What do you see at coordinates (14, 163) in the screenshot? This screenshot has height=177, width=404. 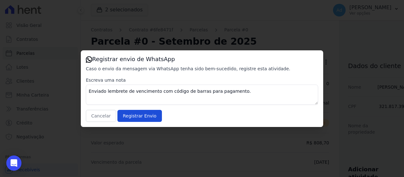 I see `div: Open Intercom Messenger` at bounding box center [14, 163].